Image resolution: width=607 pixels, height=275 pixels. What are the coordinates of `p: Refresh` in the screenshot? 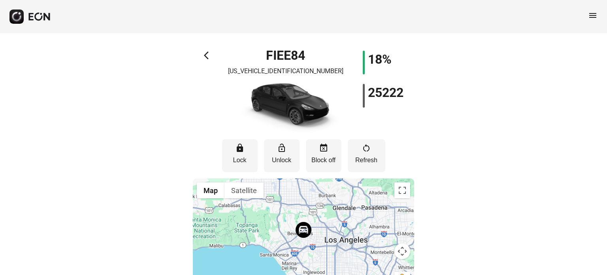 It's located at (367, 160).